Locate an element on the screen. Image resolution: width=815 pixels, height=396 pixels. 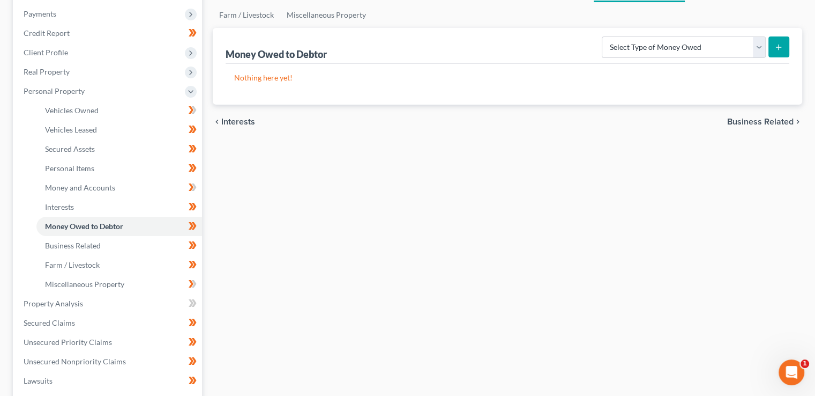
span: Personal Property is located at coordinates (54, 91).